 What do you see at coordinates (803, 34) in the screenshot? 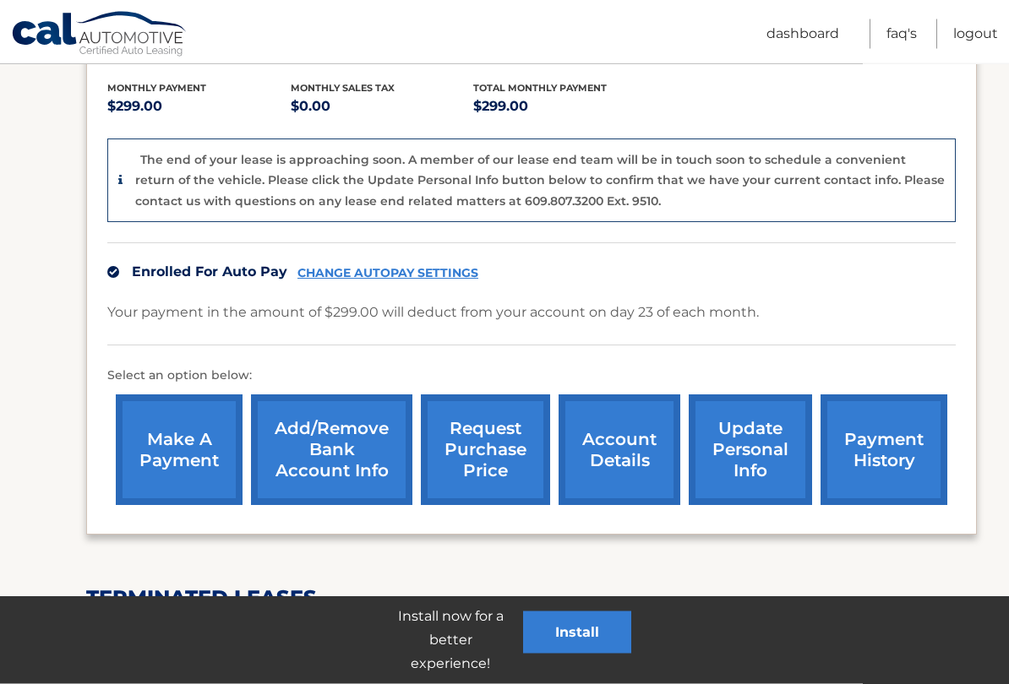
I see `a: Dashboard` at bounding box center [803, 34].